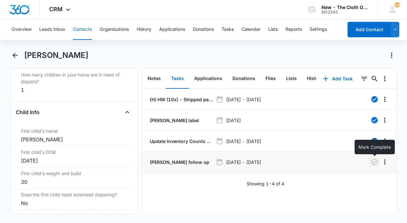 The height and width of the screenshot is (223, 407). What do you see at coordinates (52, 30) in the screenshot?
I see `button: Leads Inbox` at bounding box center [52, 30].